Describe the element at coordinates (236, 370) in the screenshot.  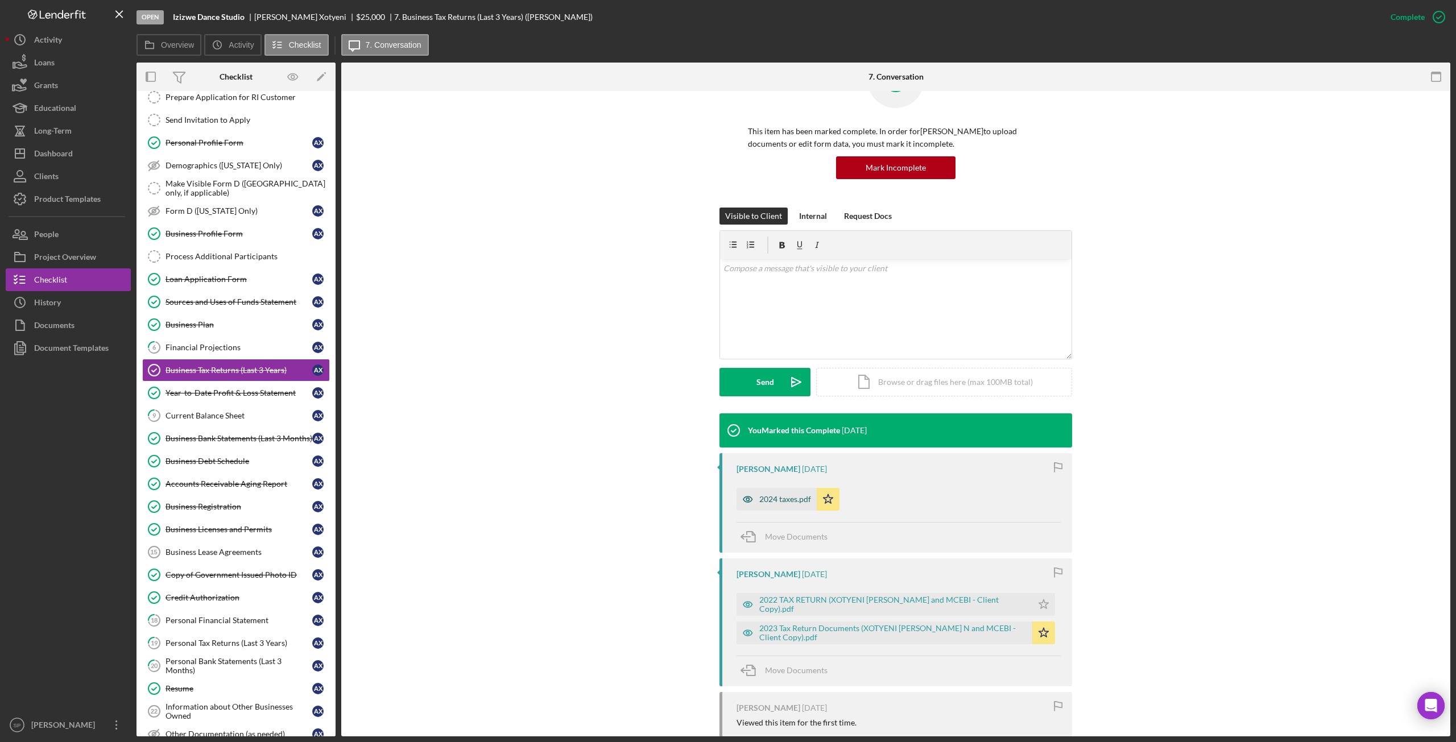
I see `a: Business Tax Returns (Last 3 Years)AX` at that location.